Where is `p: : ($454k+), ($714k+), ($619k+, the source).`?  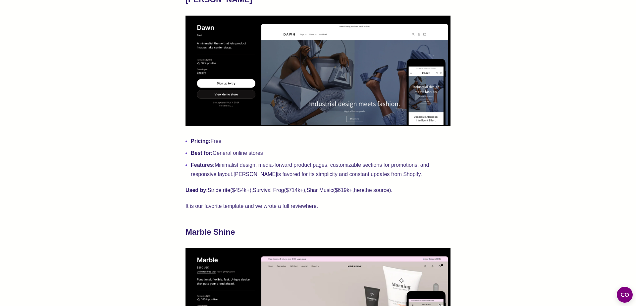 p: : ($454k+), ($714k+), ($619k+, the source). is located at coordinates (318, 190).